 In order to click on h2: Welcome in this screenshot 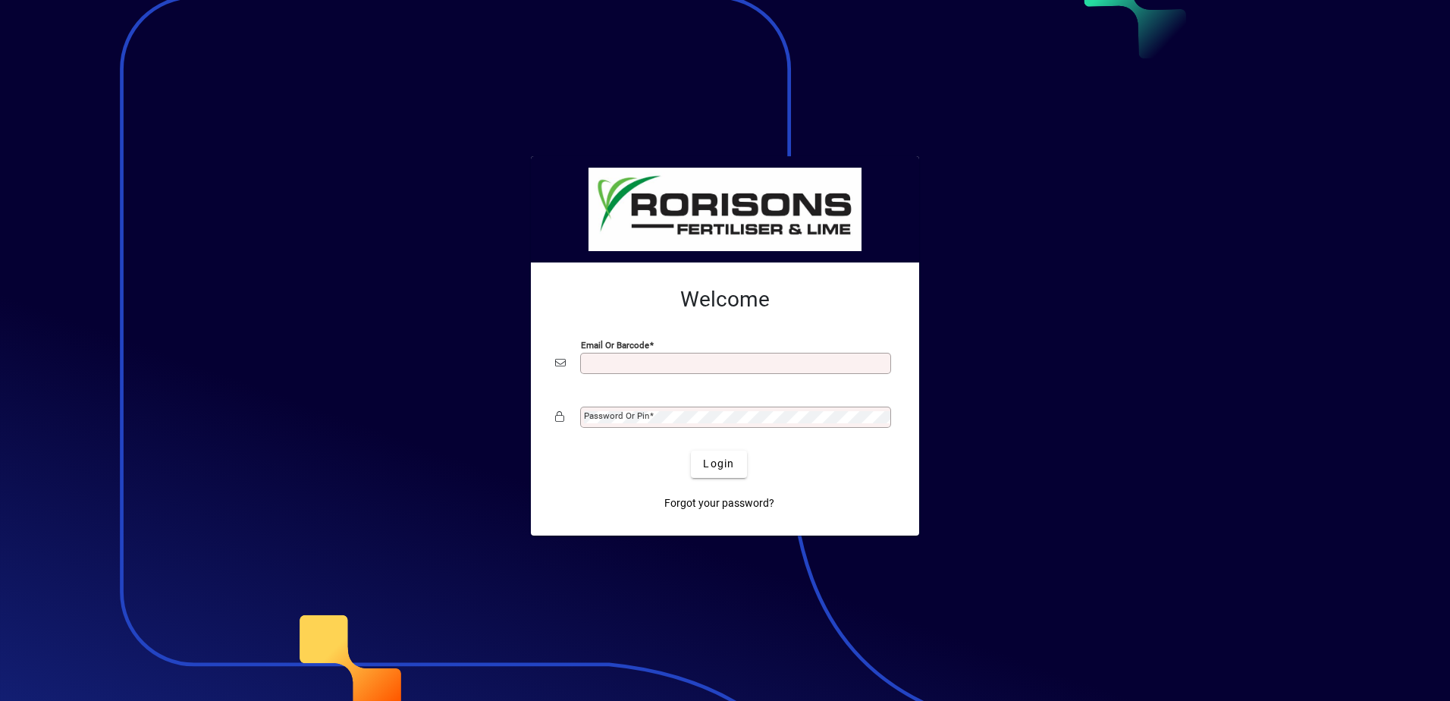, I will do `click(725, 299)`.